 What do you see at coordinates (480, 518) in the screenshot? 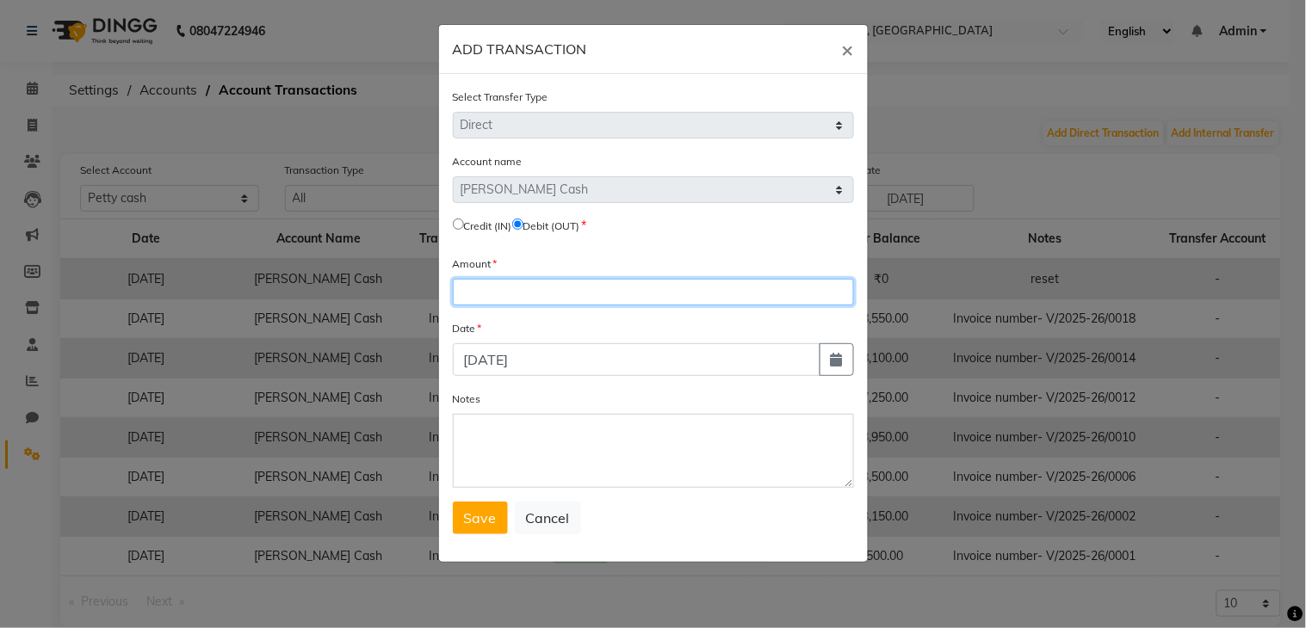
I see `button: Save` at bounding box center [480, 518].